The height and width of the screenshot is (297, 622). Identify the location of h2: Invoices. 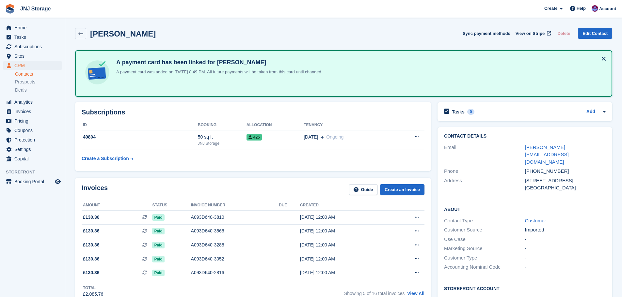
(95, 190).